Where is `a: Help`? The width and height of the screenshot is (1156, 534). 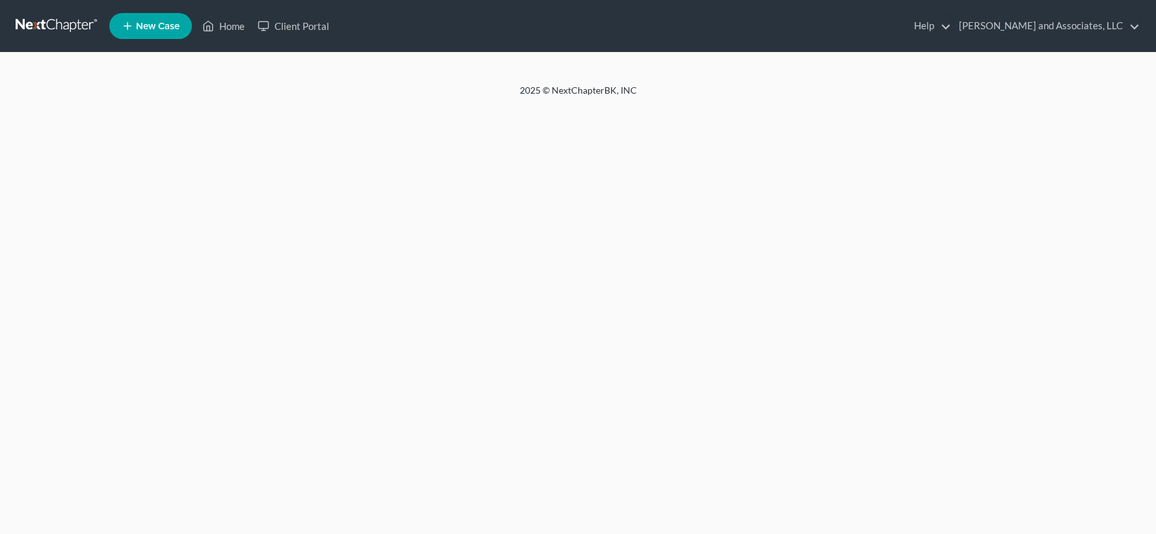 a: Help is located at coordinates (929, 26).